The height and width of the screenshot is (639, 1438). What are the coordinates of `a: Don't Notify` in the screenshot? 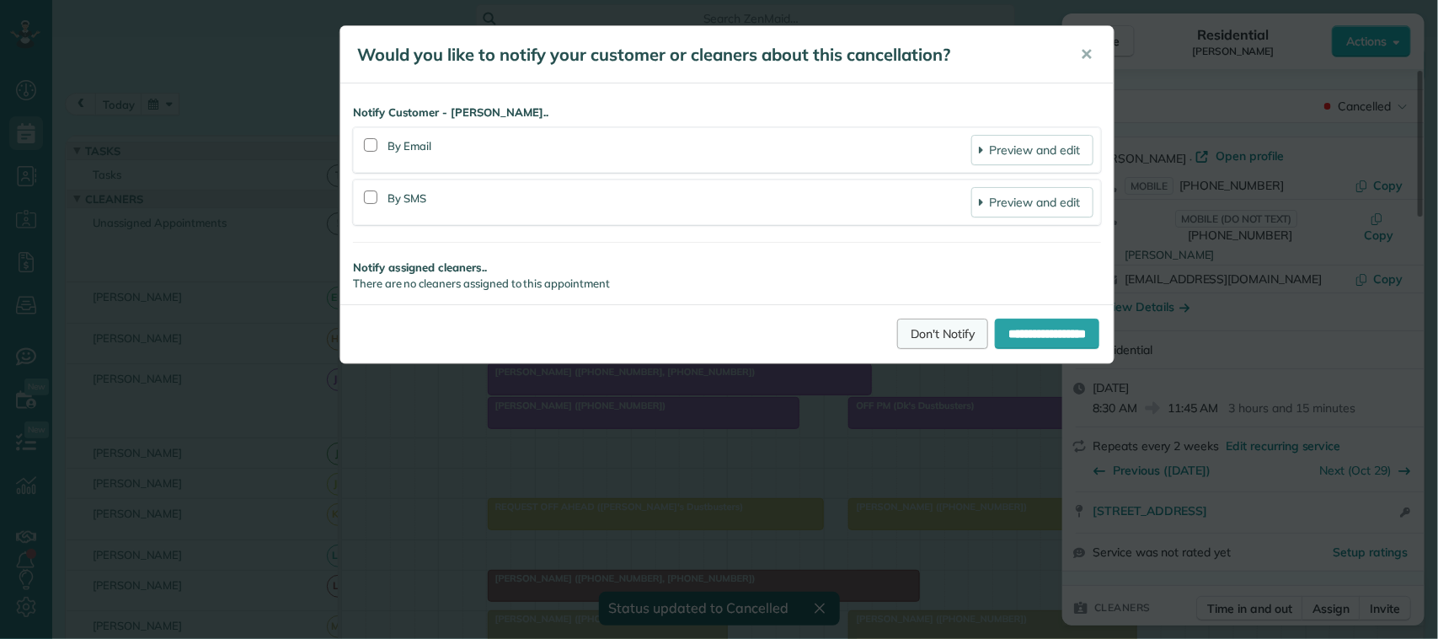 It's located at (943, 334).